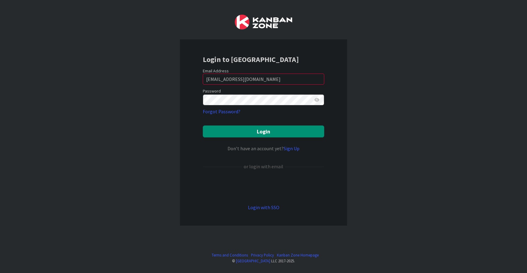 The width and height of the screenshot is (527, 273). I want to click on a: Kanban Zone Homepage, so click(298, 255).